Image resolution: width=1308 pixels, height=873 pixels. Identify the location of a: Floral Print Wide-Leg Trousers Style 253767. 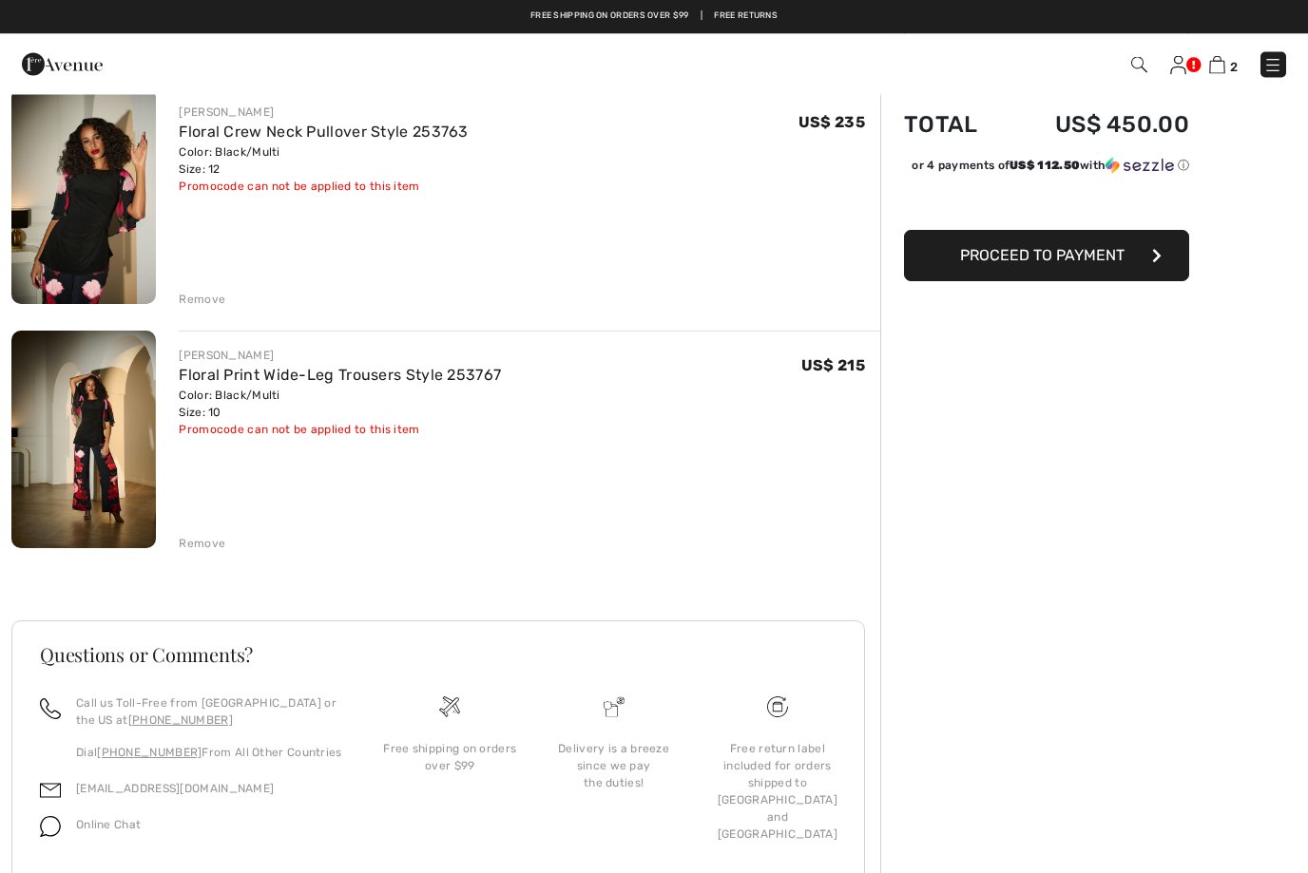
(339, 375).